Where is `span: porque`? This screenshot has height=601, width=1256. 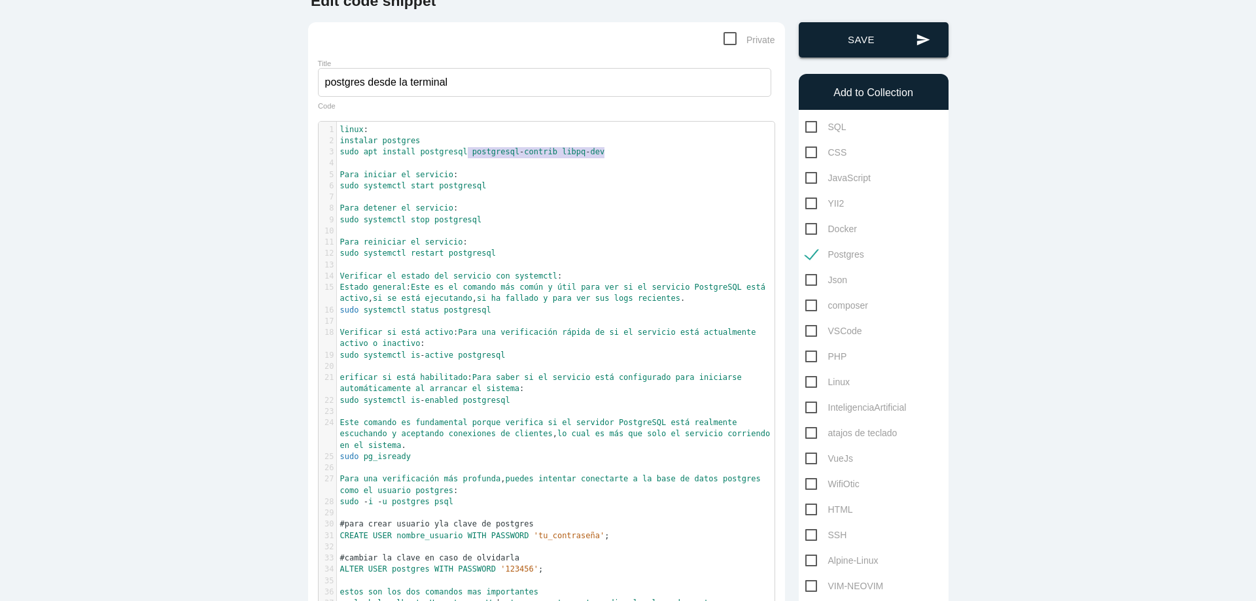
span: porque is located at coordinates (486, 422).